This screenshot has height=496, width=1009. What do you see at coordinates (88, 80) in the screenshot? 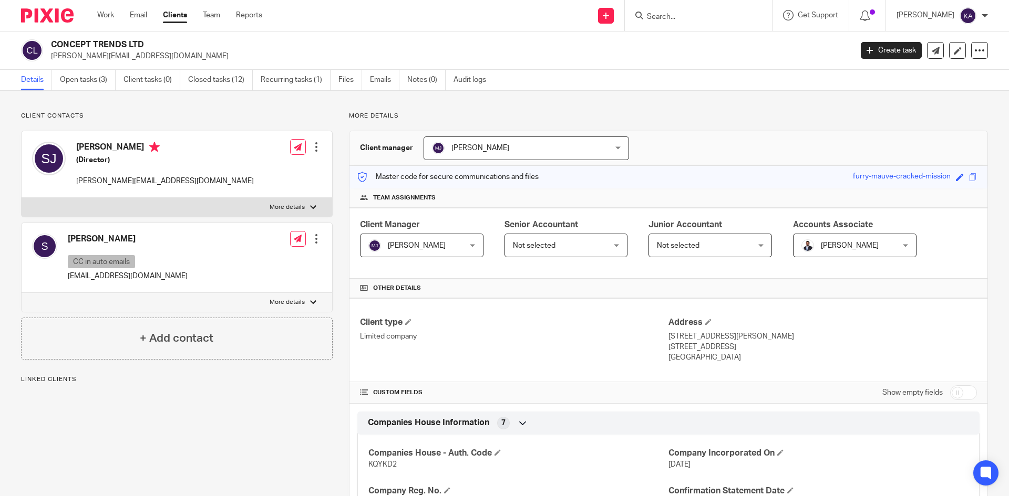
I see `a: Open tasks (3)` at bounding box center [88, 80].